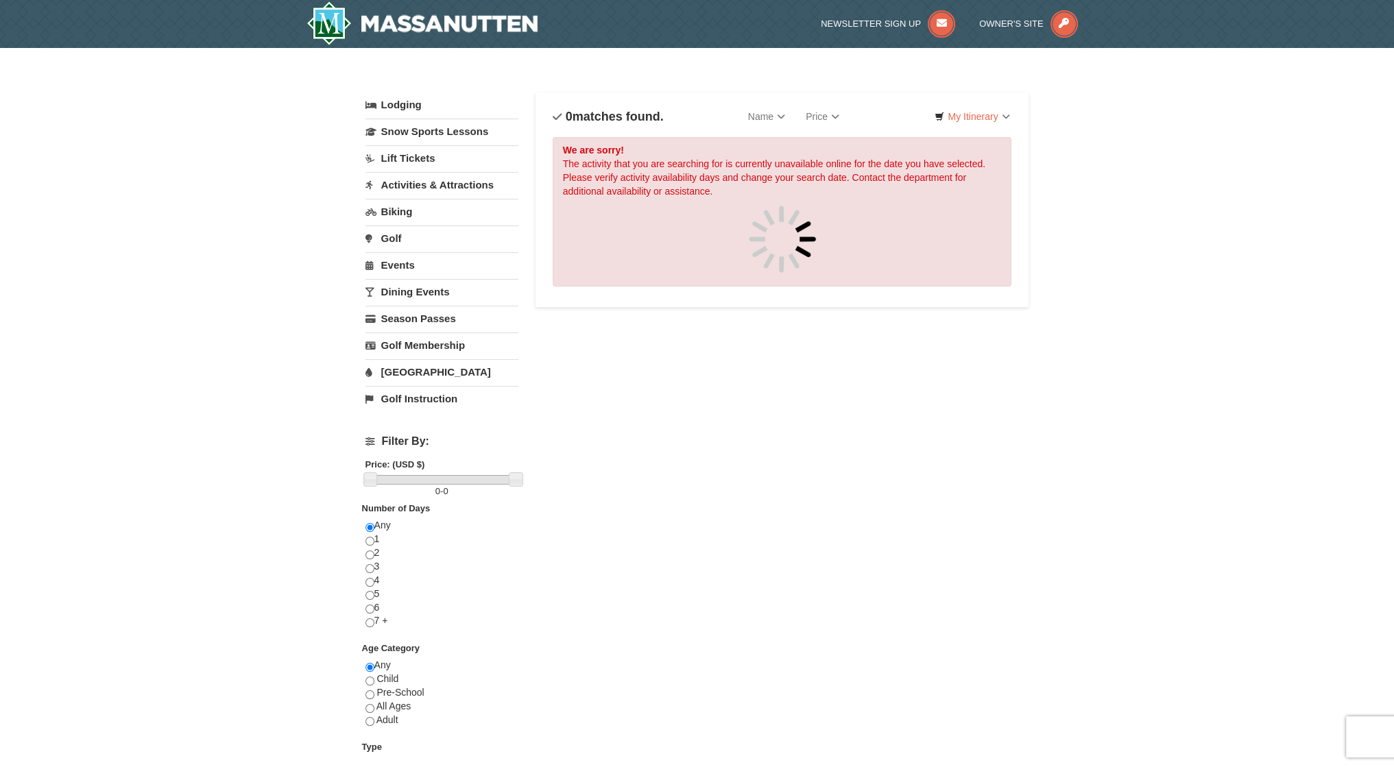 The height and width of the screenshot is (767, 1394). Describe the element at coordinates (441, 318) in the screenshot. I see `a: Season Passes` at that location.